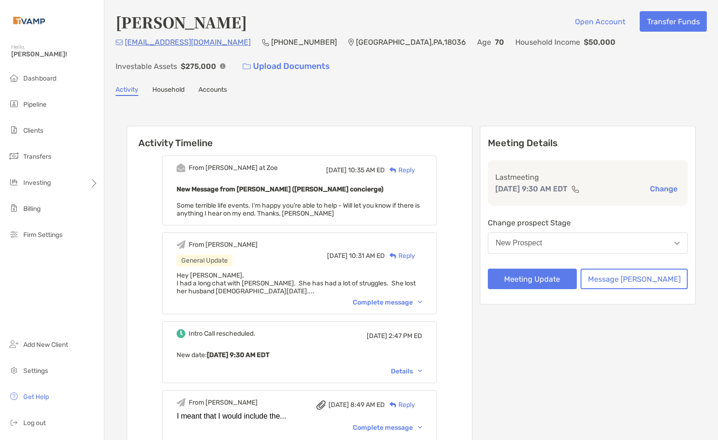 The width and height of the screenshot is (718, 440). I want to click on div: I meant that I would include the..., so click(299, 416).